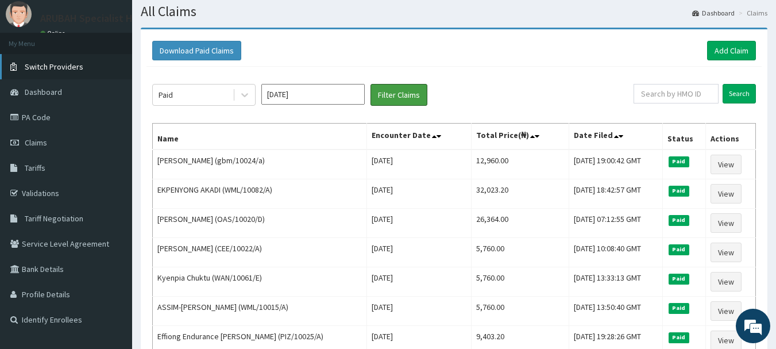 This screenshot has height=349, width=776. Describe the element at coordinates (196, 51) in the screenshot. I see `button: Download Paid Claims` at that location.